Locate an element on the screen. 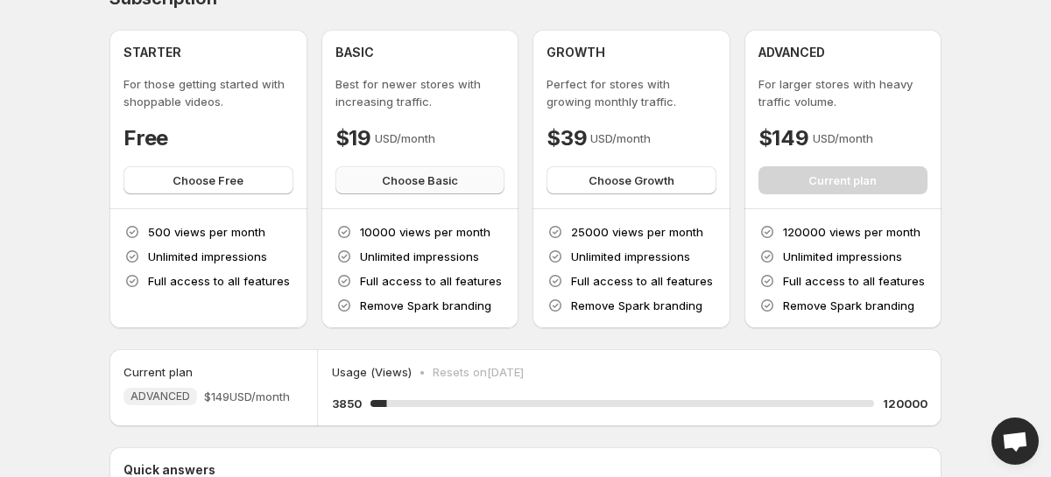  span: $149 USD/month is located at coordinates (247, 397).